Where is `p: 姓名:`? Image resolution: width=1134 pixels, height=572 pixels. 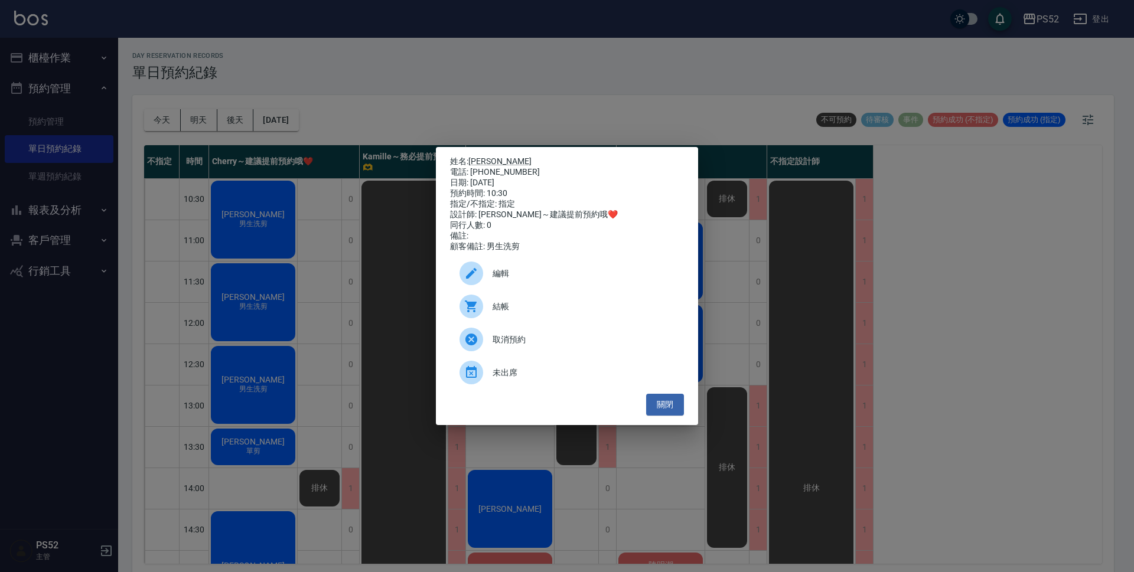
p: 姓名: is located at coordinates (567, 162).